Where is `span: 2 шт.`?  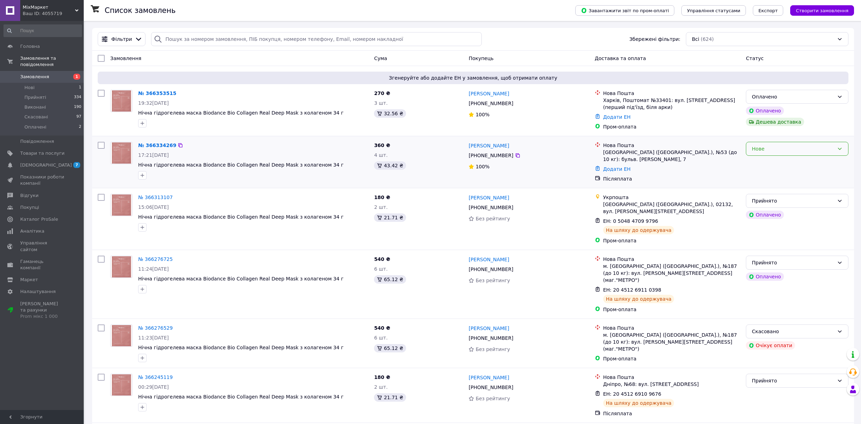 span: 2 шт. is located at coordinates (381, 387).